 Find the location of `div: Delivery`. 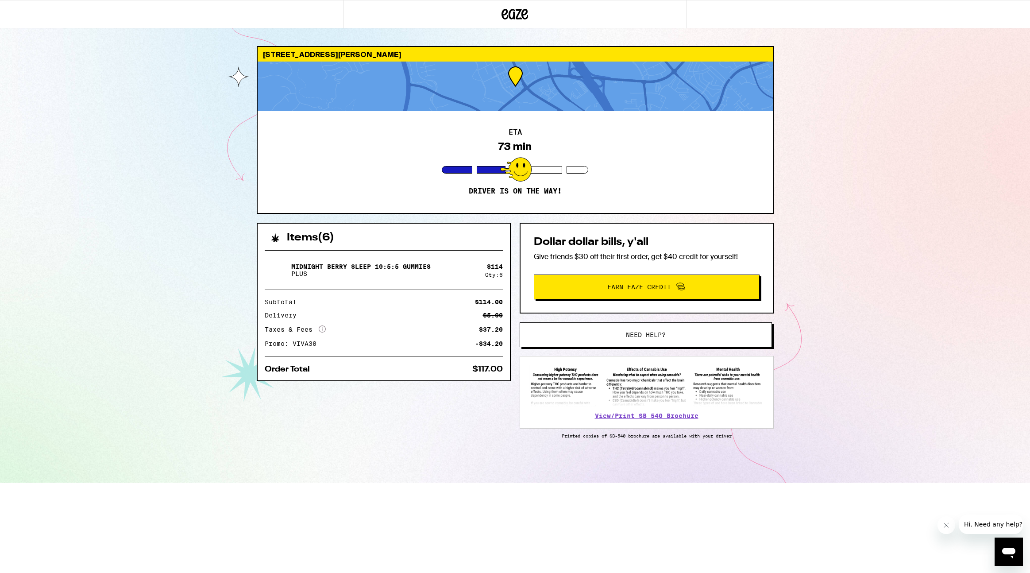

div: Delivery is located at coordinates (284, 315).